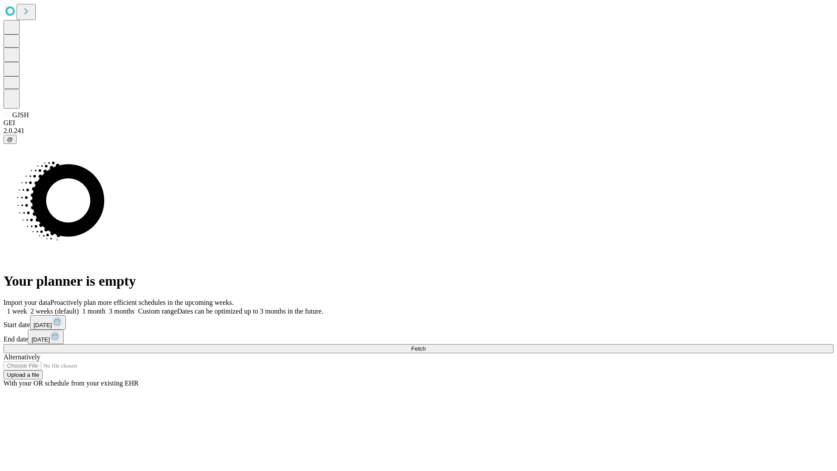 The width and height of the screenshot is (837, 471). I want to click on span: Fetch, so click(418, 348).